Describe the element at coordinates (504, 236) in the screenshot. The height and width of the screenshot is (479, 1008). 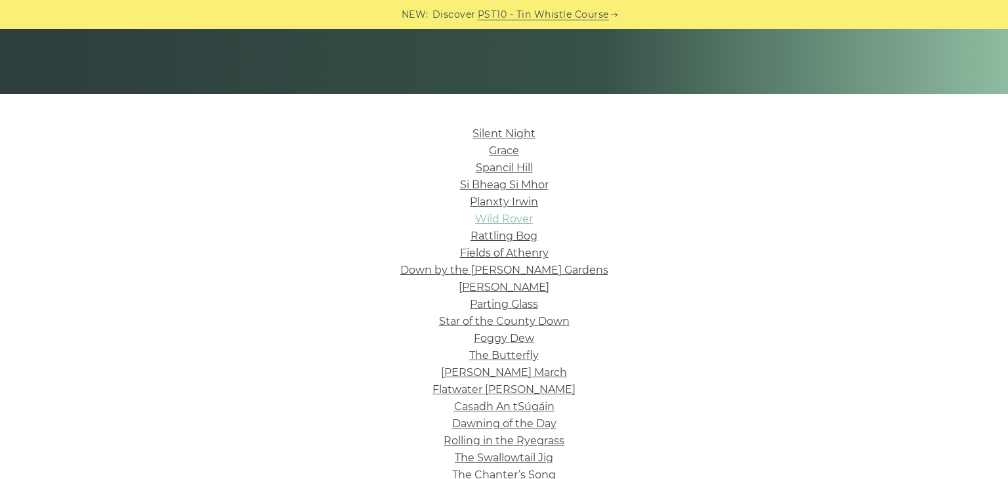
I see `a: Rattling Bog` at that location.